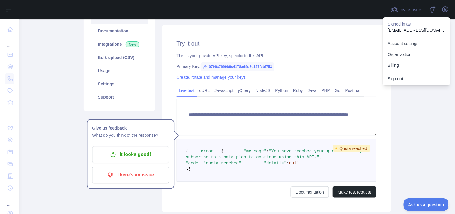  I want to click on span: Invite users, so click(411, 10).